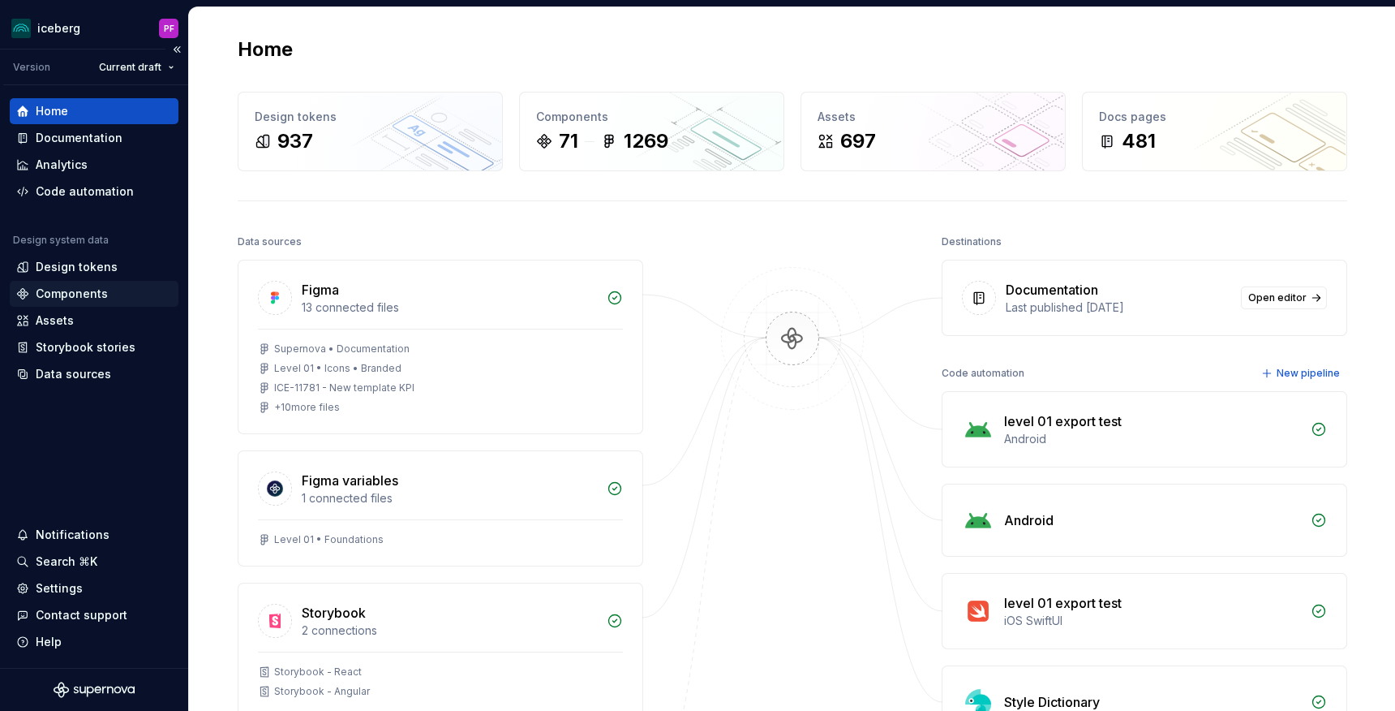  Describe the element at coordinates (344, 388) in the screenshot. I see `div: ICE-11781 - New template KPI` at that location.